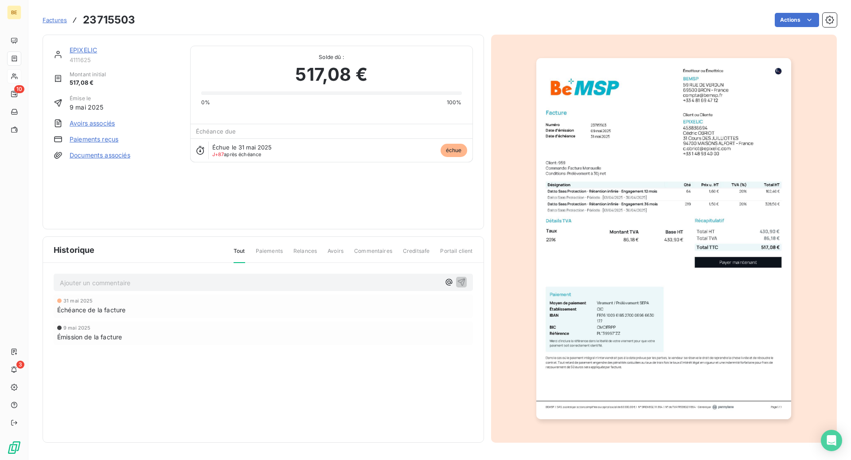 The height and width of the screenshot is (460, 851). Describe the element at coordinates (332, 57) in the screenshot. I see `span: Solde dû :` at that location.